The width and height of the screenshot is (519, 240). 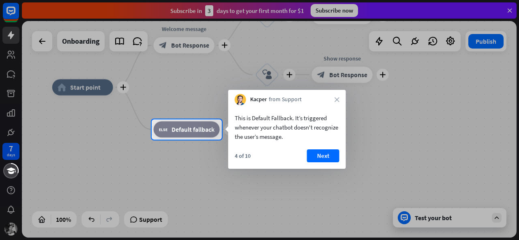 I want to click on span: from Support, so click(x=285, y=100).